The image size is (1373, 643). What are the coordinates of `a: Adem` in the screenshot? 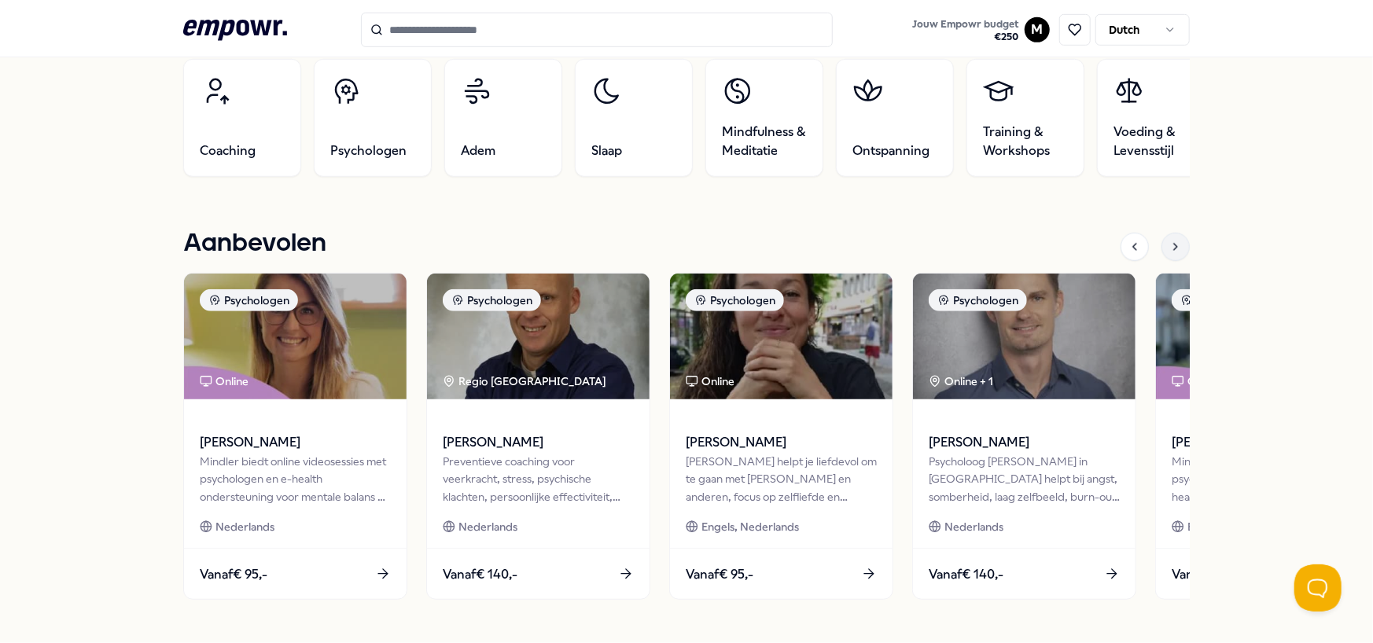 It's located at (503, 118).